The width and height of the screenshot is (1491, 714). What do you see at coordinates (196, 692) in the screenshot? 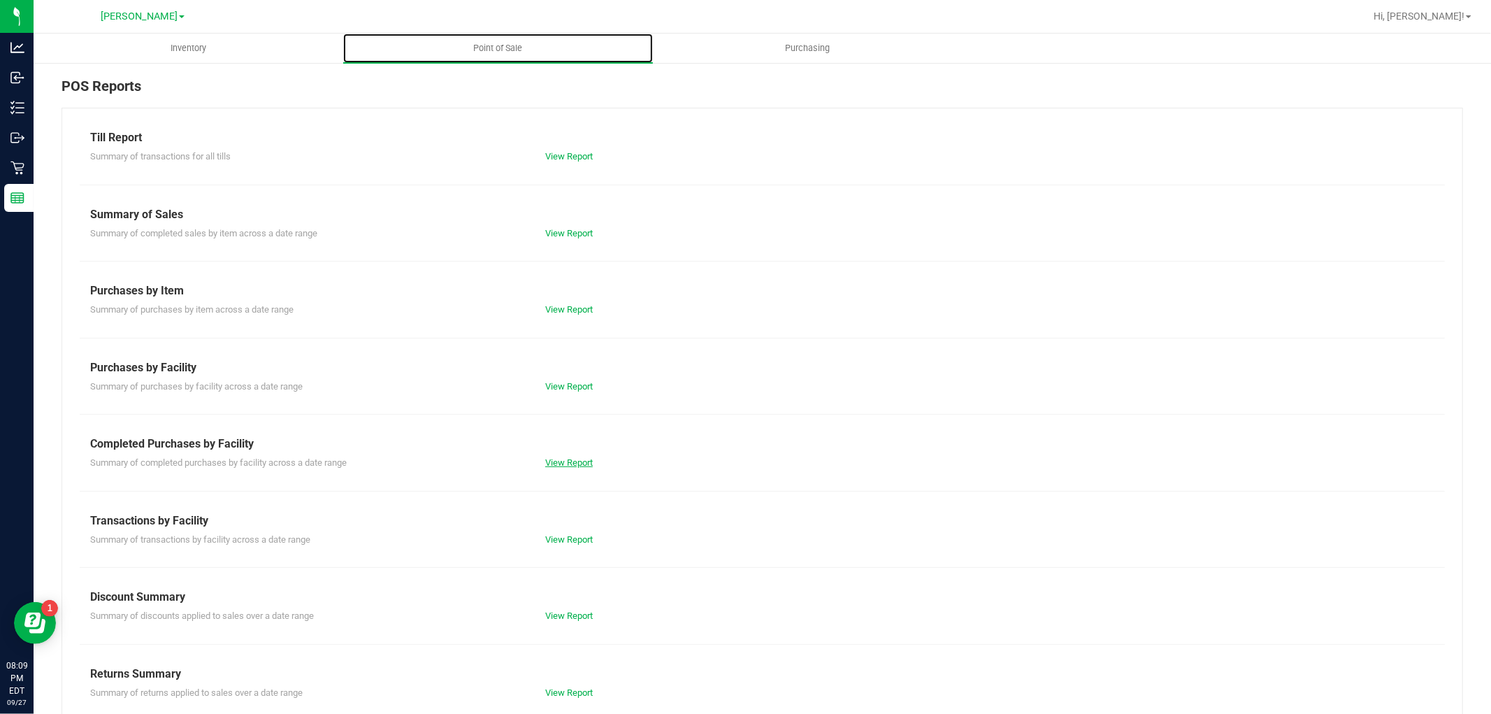
I see `span: Summary of returns applied to sales over a date range` at bounding box center [196, 692].